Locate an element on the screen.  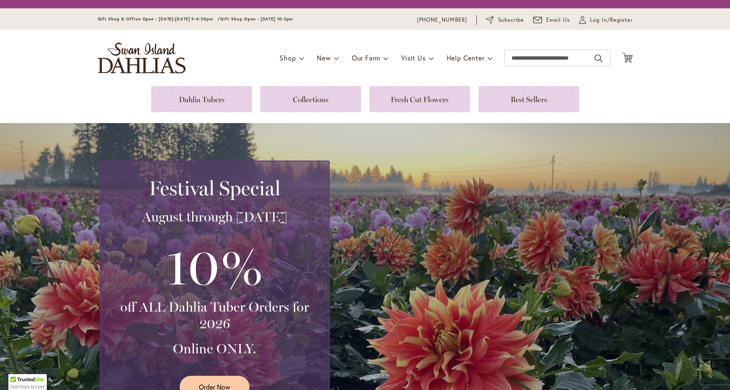
span: Visit Us is located at coordinates (413, 58).